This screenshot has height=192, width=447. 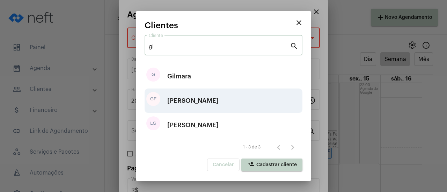 I want to click on span: Cancelar, so click(x=223, y=165).